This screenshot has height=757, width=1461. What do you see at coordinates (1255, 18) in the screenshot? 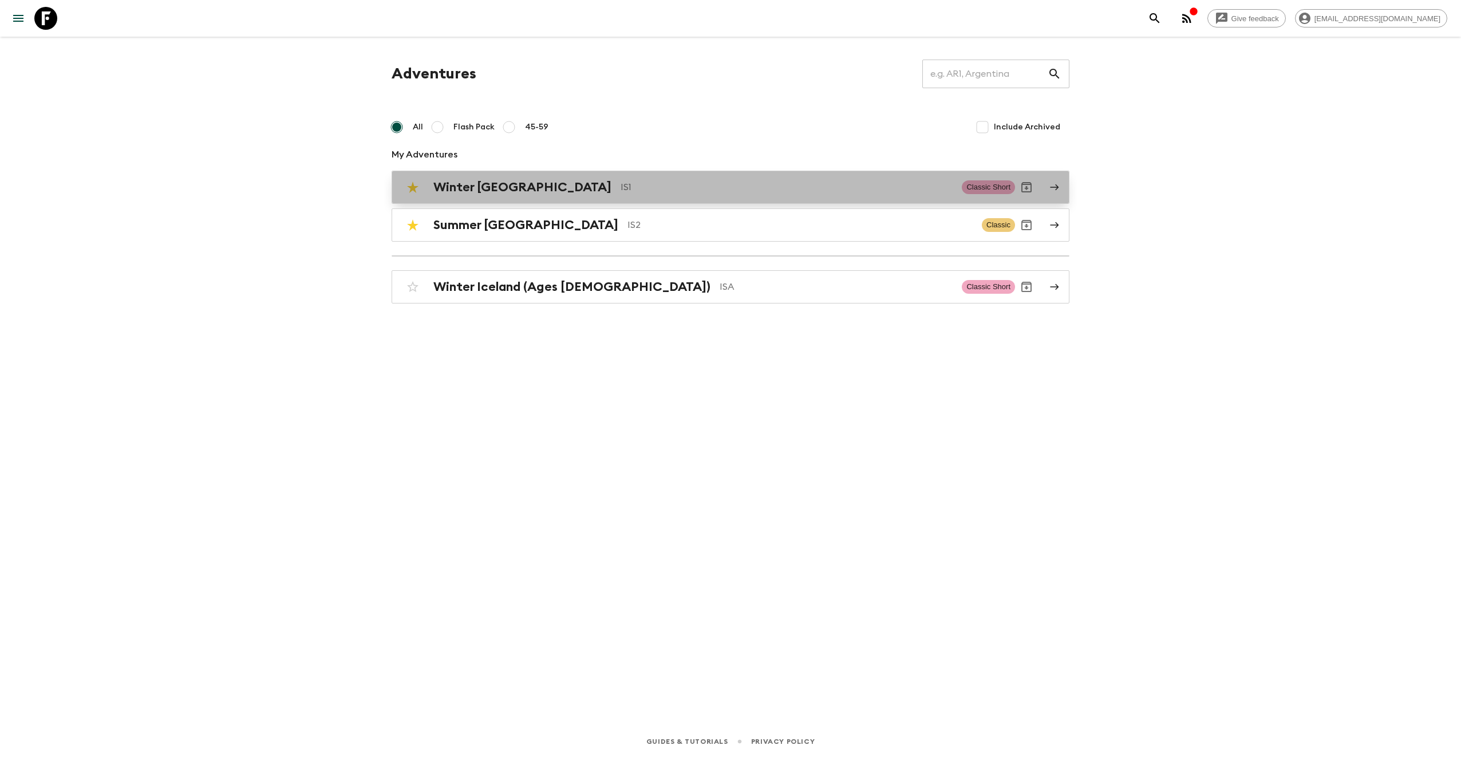
I see `span: Give feedback` at bounding box center [1255, 18].